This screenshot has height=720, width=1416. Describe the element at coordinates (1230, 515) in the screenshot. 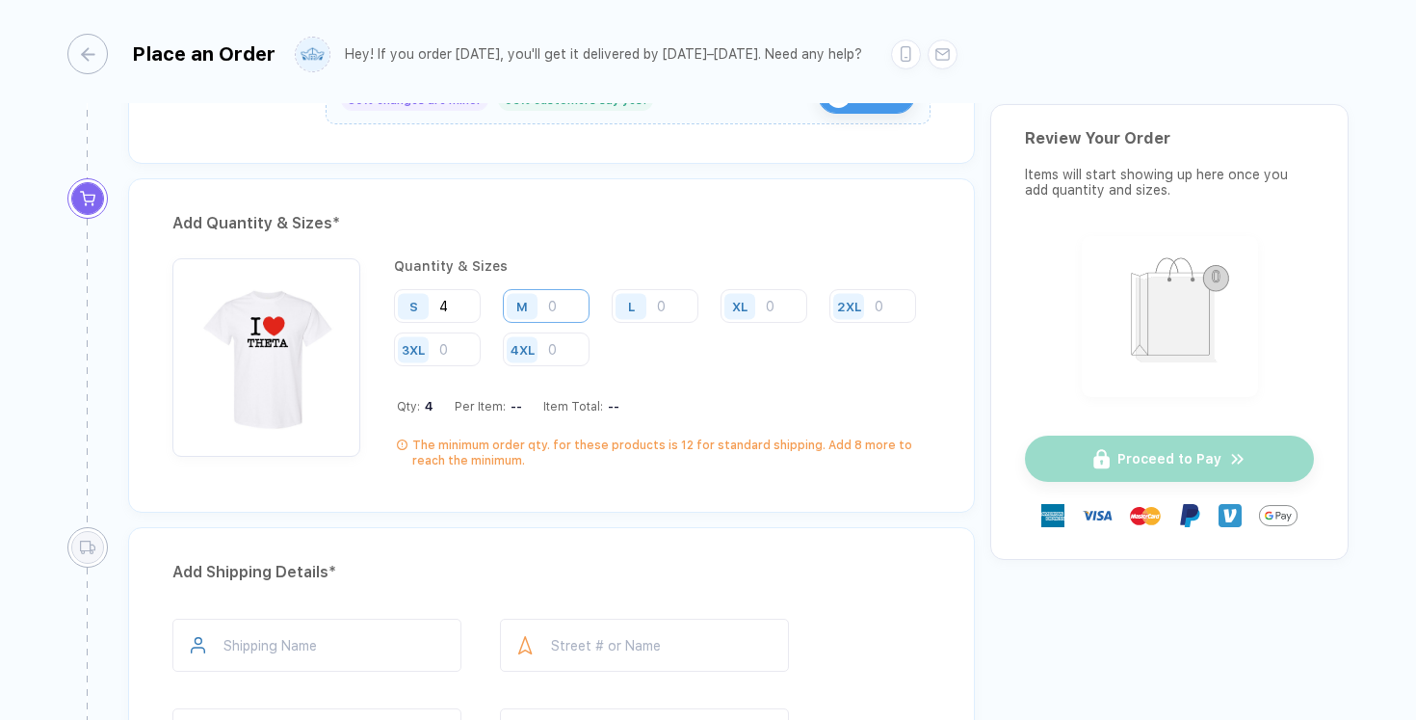

I see `img: Venmo` at that location.